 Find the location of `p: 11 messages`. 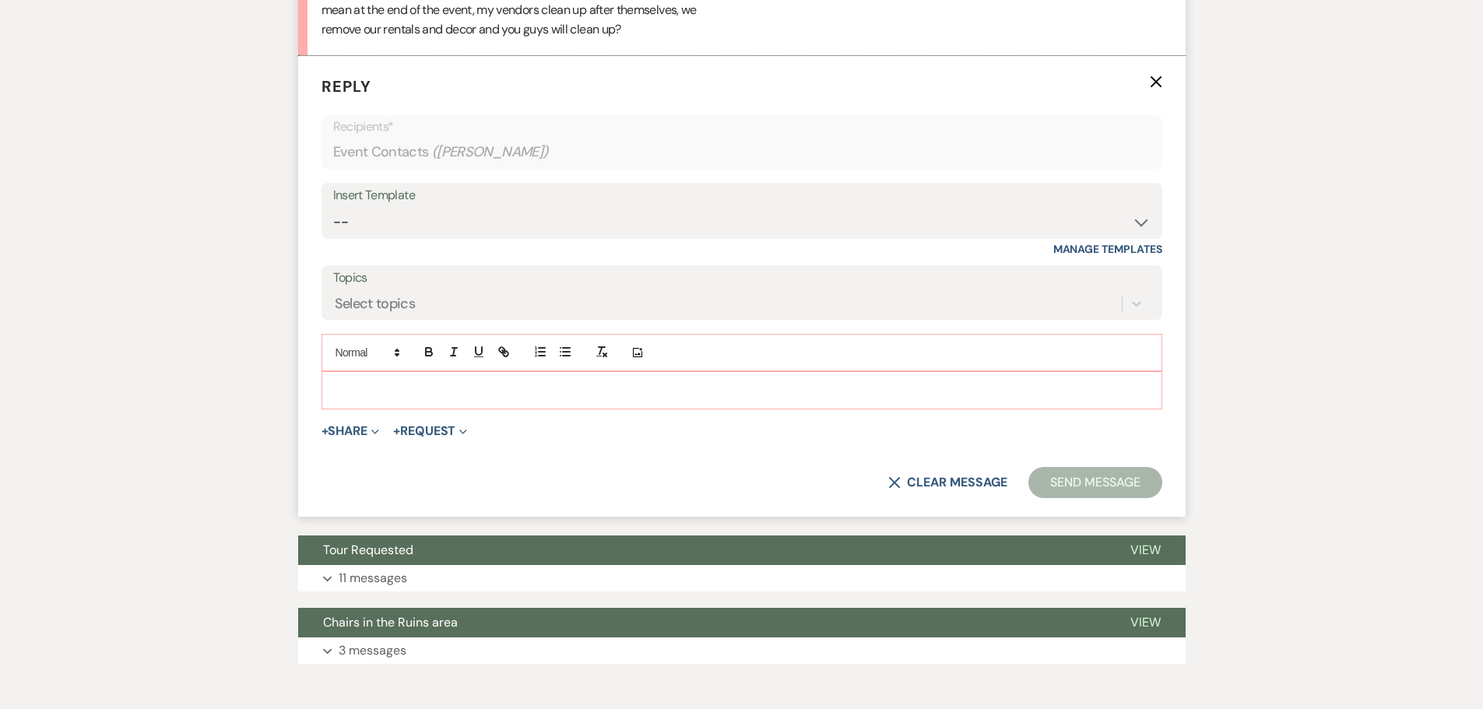

p: 11 messages is located at coordinates (373, 578).